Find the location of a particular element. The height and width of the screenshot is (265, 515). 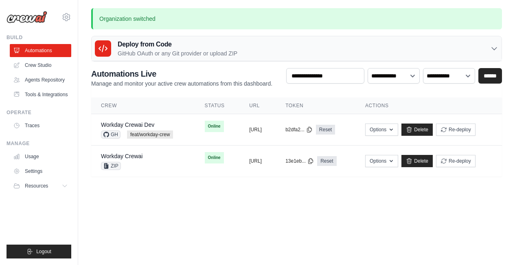

a: Traces is located at coordinates (40, 125).